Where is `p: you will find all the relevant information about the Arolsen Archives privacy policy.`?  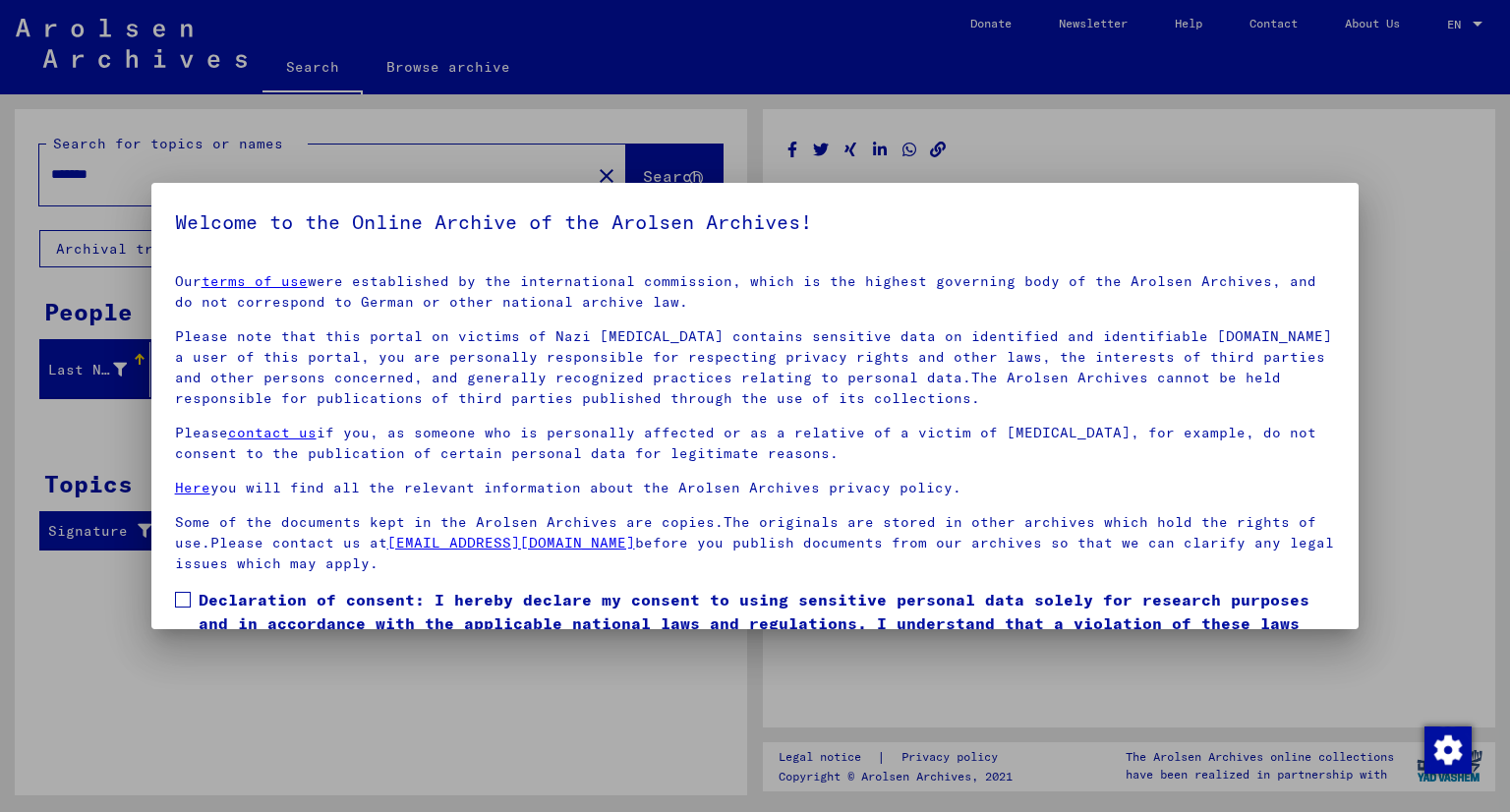
p: you will find all the relevant information about the Arolsen Archives privacy policy. is located at coordinates (755, 487).